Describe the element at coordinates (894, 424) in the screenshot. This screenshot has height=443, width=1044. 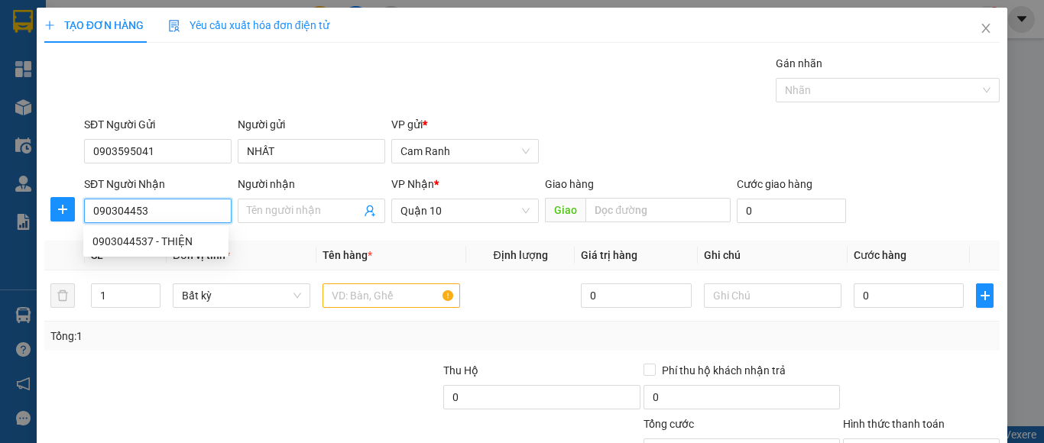
I see `label: Hình thức thanh toán` at that location.